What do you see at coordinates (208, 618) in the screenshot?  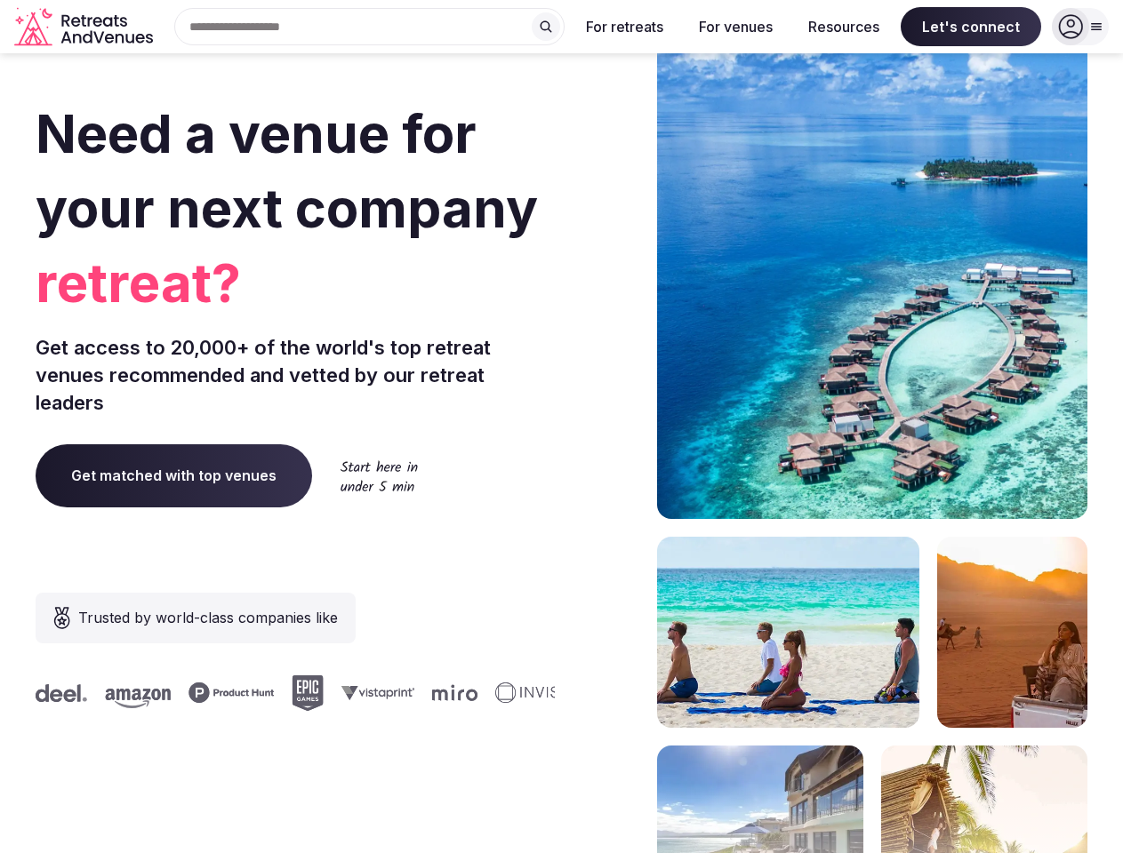 I see `span: Trusted by world-class companies like` at bounding box center [208, 618].